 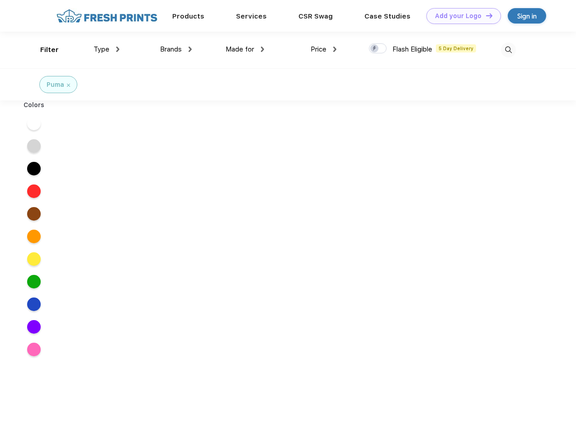 What do you see at coordinates (527, 16) in the screenshot?
I see `div: Sign in` at bounding box center [527, 16].